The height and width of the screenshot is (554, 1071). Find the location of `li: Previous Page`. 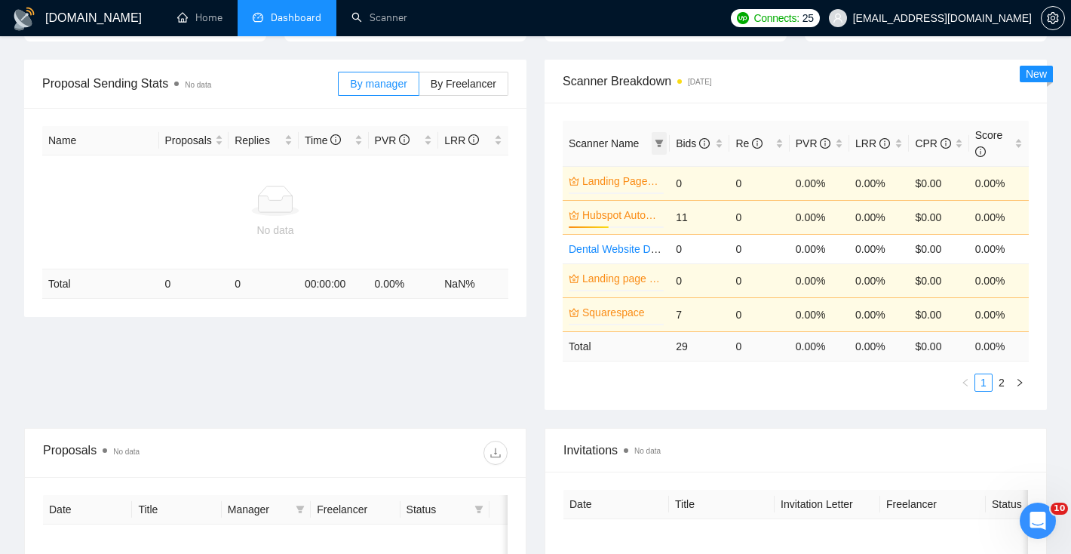

li: Previous Page is located at coordinates (966, 382).